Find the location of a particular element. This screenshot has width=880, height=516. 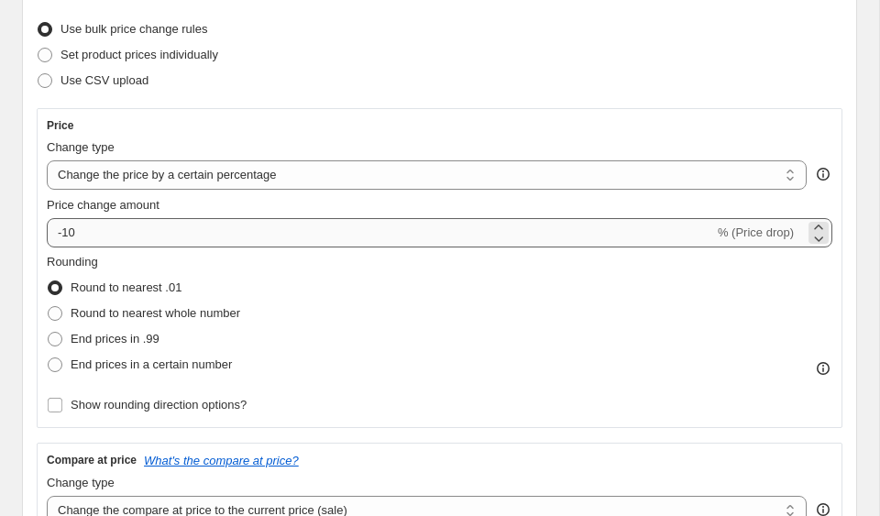

span: Use bulk price change rules is located at coordinates (134, 28).